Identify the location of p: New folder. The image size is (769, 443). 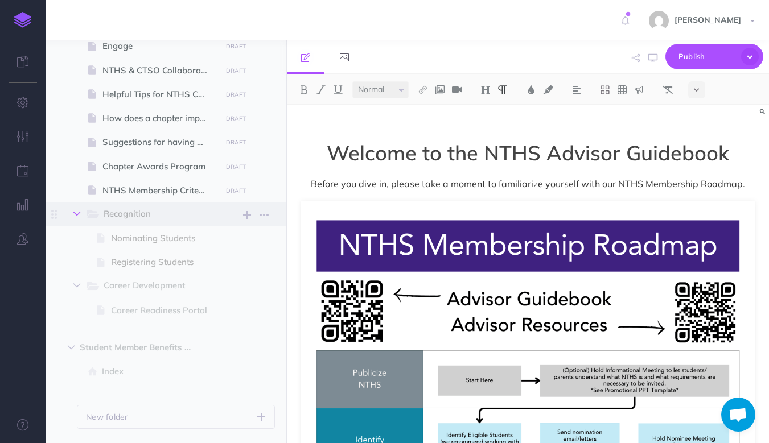
(107, 417).